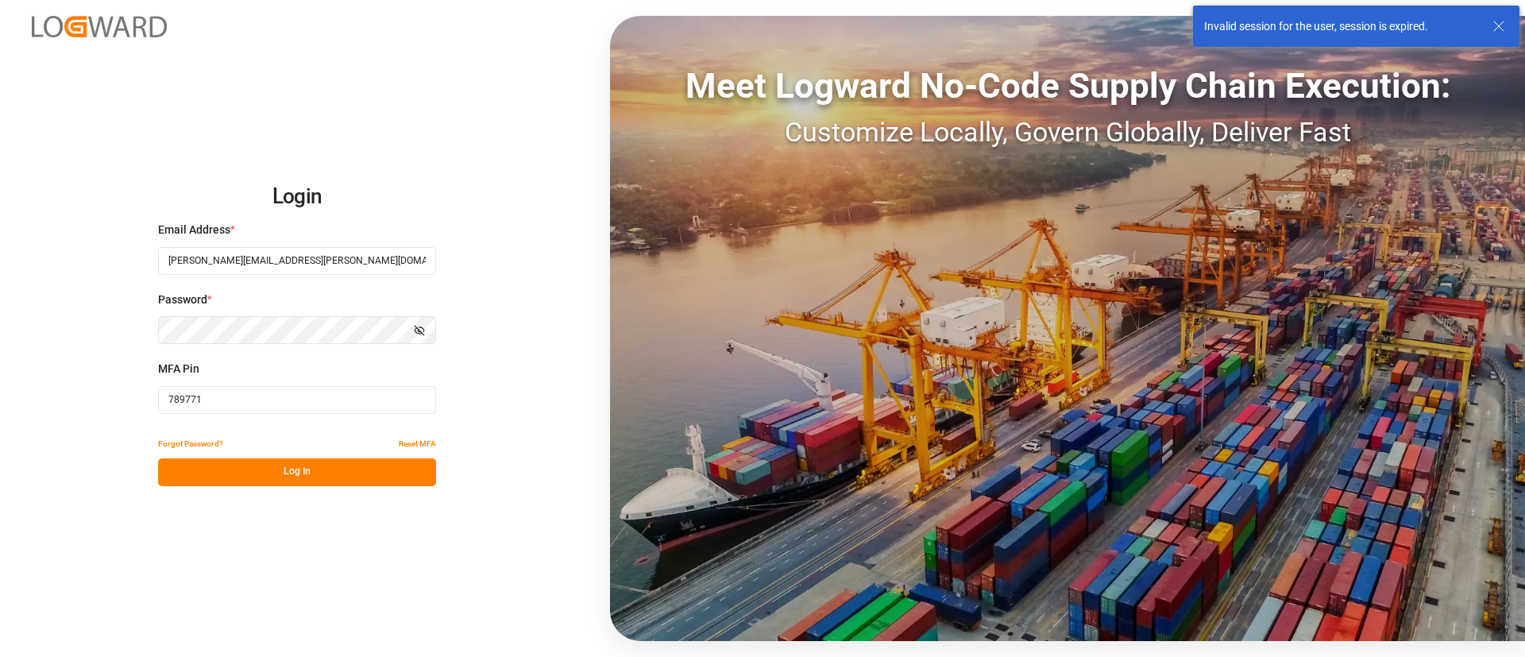  Describe the element at coordinates (297, 197) in the screenshot. I see `h2: Login` at that location.